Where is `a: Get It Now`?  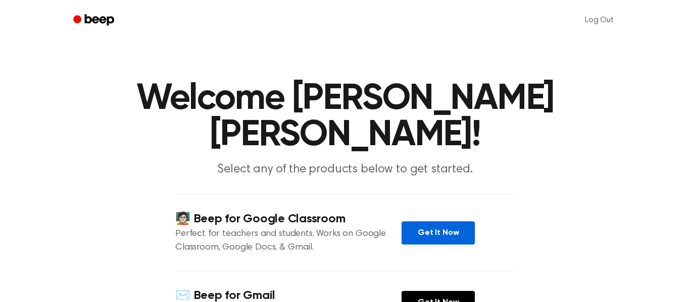 a: Get It Now is located at coordinates (438, 233).